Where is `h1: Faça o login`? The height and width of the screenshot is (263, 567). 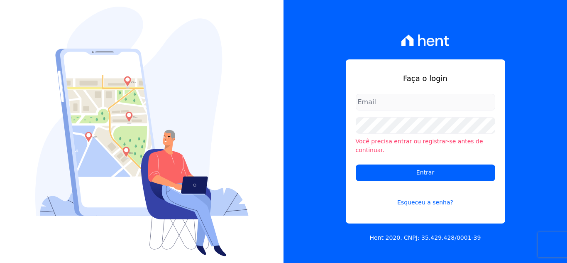 h1: Faça o login is located at coordinates (426, 78).